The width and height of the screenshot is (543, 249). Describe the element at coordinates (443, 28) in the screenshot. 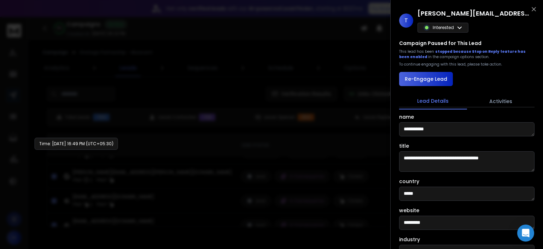

I see `p: Interested` at that location.